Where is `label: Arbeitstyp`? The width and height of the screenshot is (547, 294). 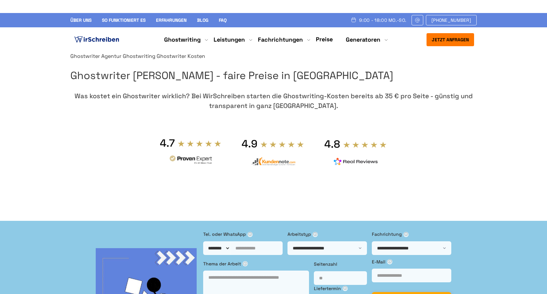
label: Arbeitstyp is located at coordinates (327, 234).